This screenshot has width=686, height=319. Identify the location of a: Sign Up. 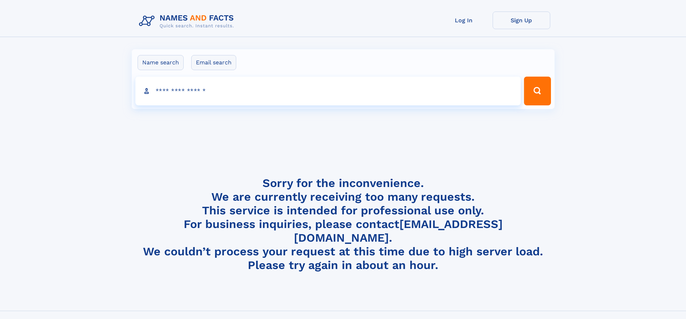
(521, 20).